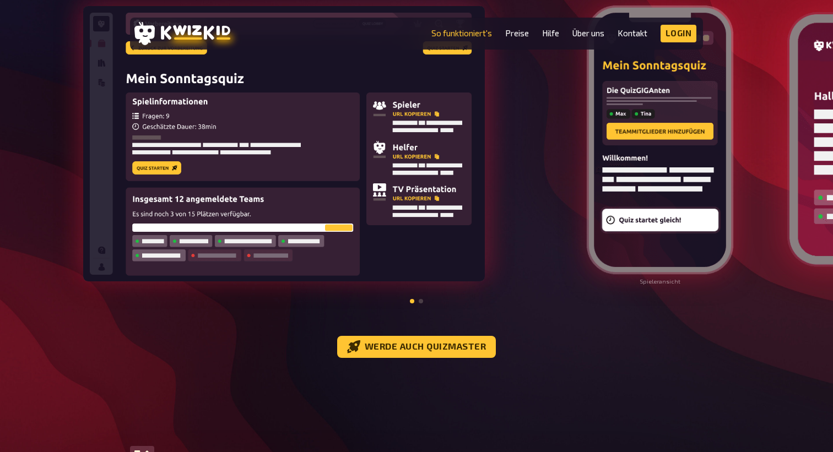 Image resolution: width=833 pixels, height=452 pixels. What do you see at coordinates (633, 33) in the screenshot?
I see `a: Kontakt` at bounding box center [633, 33].